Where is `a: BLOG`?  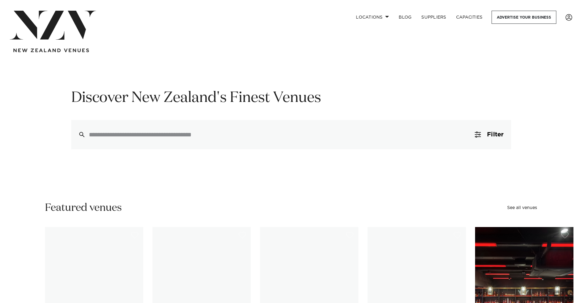 a: BLOG is located at coordinates (405, 17).